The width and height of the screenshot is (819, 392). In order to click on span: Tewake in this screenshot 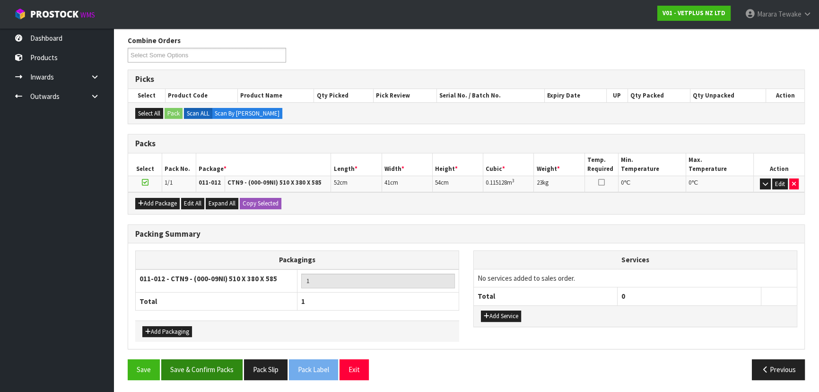, I will do `click(790, 14)`.